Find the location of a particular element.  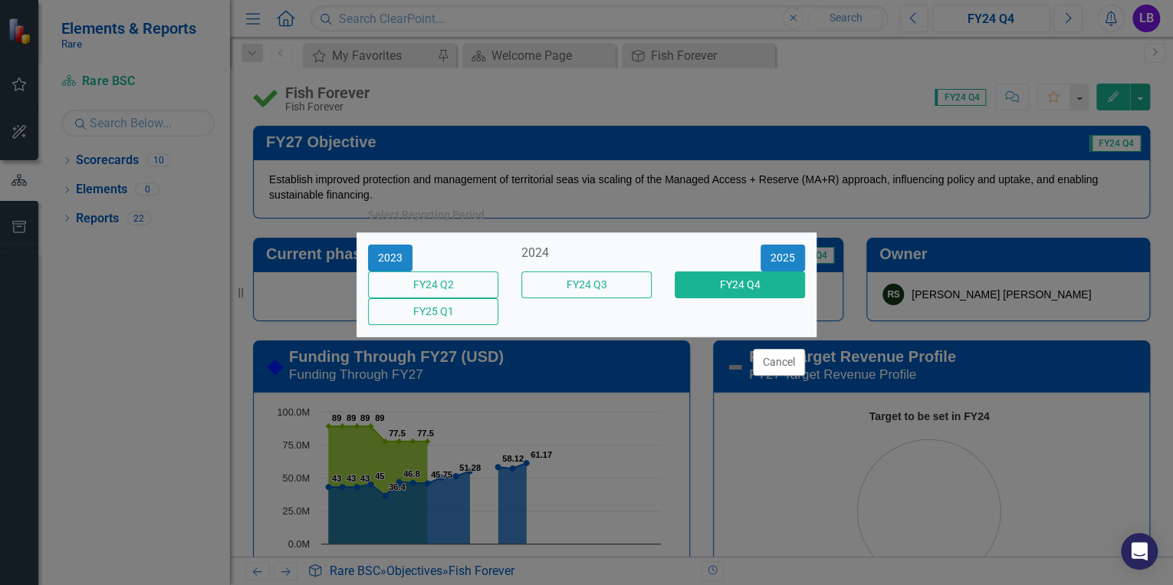

button: FY24 Q3 is located at coordinates (586, 284).